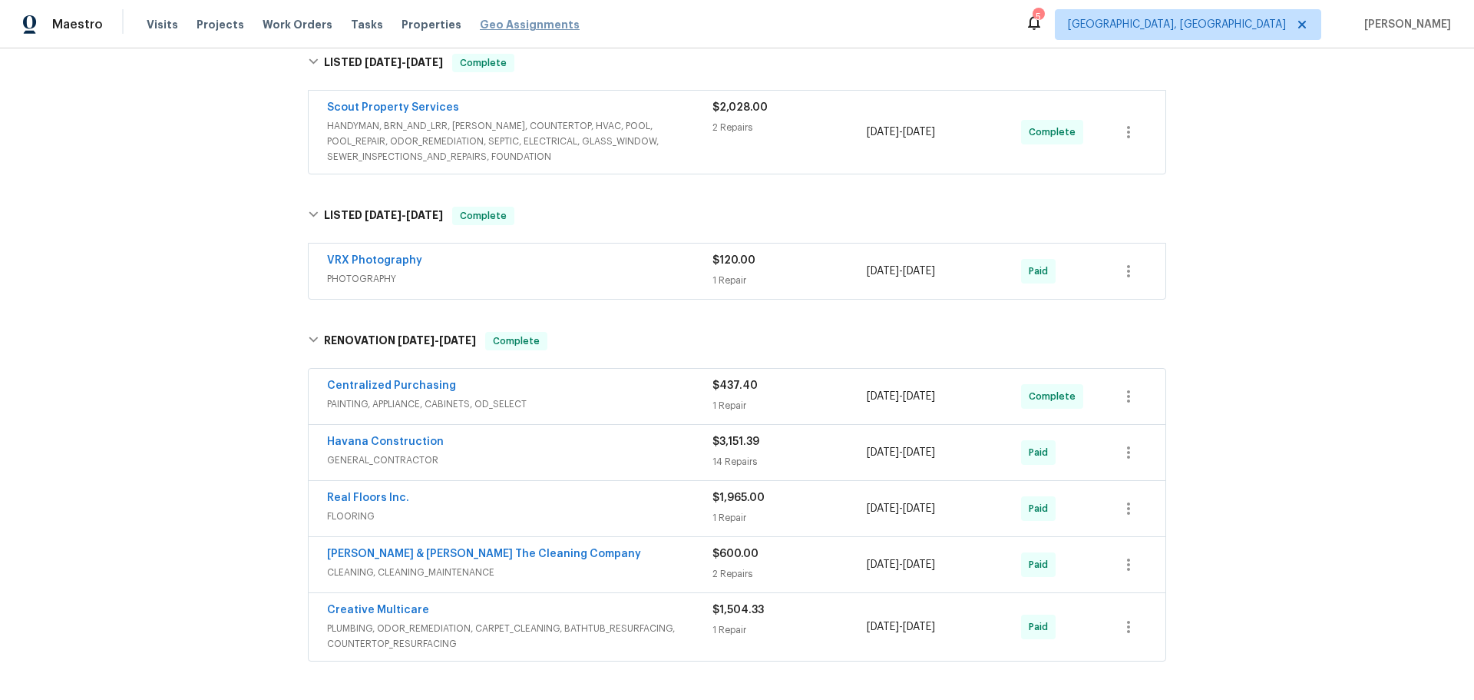  I want to click on span: CLEANING, CLEANING_MAINTENANCE, so click(520, 572).